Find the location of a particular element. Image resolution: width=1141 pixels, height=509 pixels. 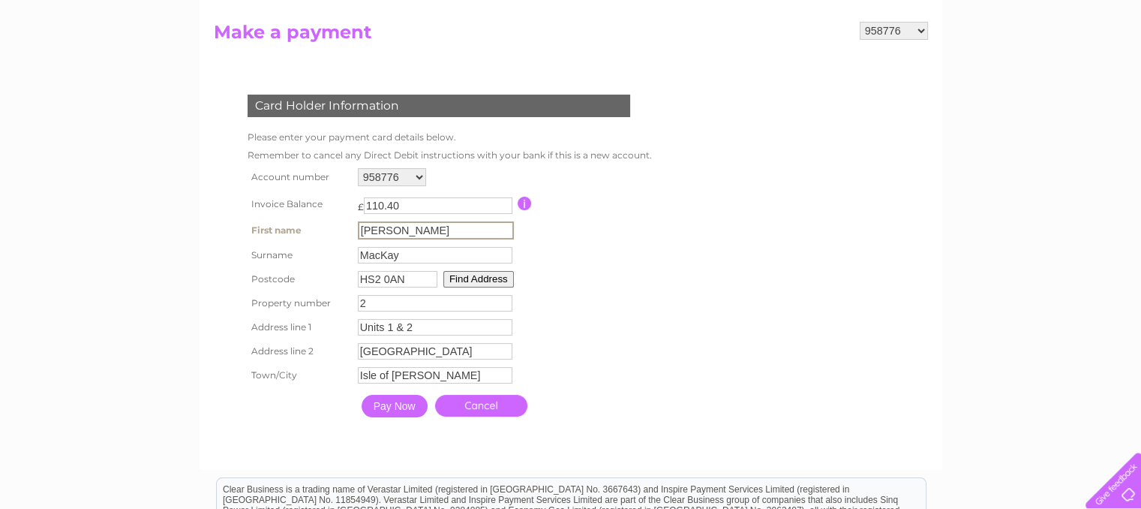

th: Invoice Balance is located at coordinates (299, 203).